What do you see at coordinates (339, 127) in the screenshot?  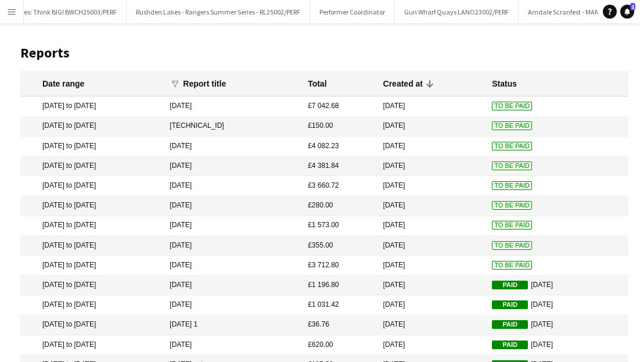 I see `mat-cell: £150.00` at bounding box center [339, 127].